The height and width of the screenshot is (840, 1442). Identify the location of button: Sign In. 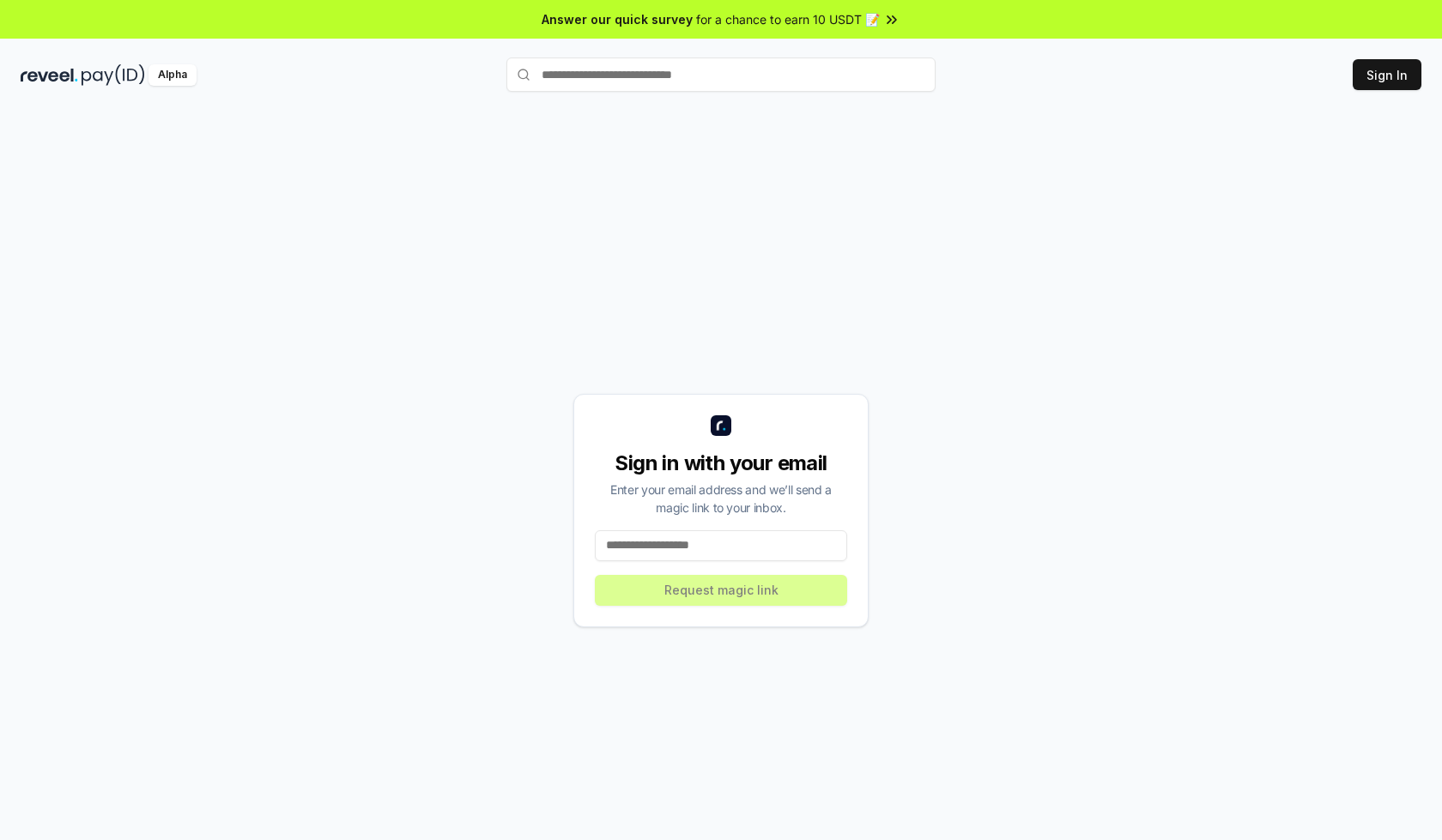
(1387, 75).